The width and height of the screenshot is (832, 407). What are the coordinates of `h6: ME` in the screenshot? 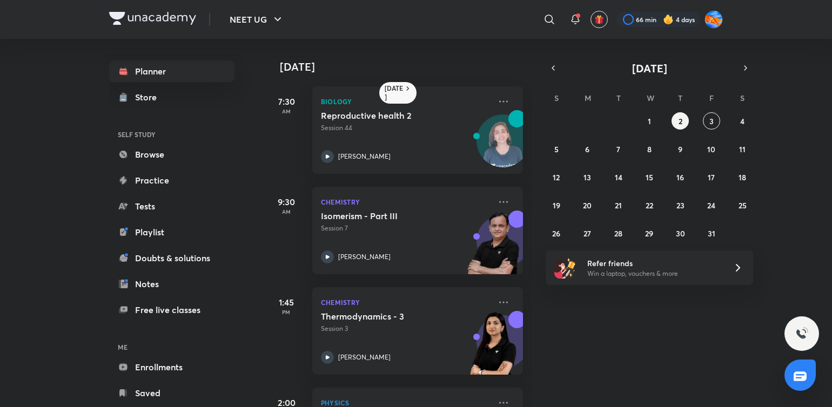 It's located at (172, 347).